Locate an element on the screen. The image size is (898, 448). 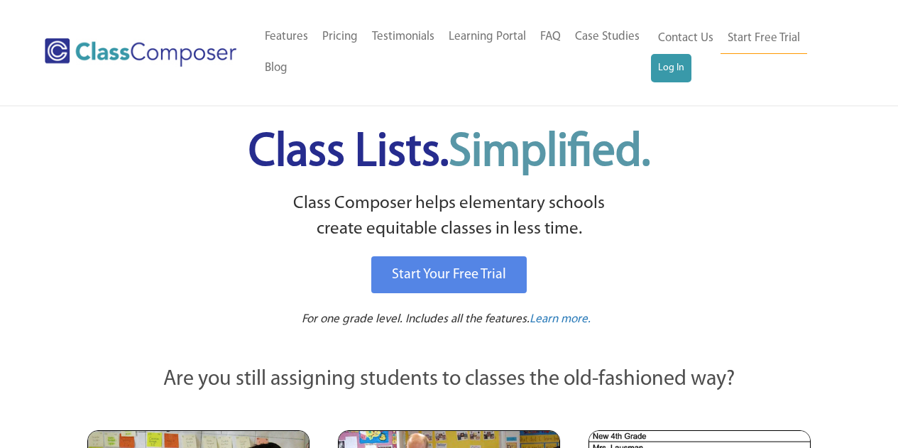
span: Class Lists. is located at coordinates (449, 153).